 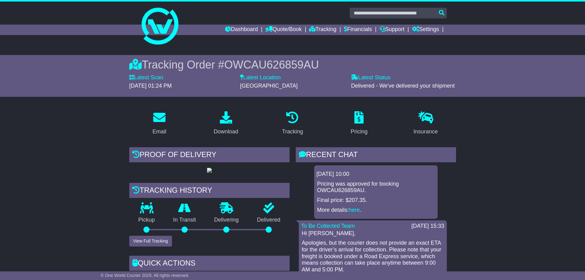 What do you see at coordinates (293, 132) in the screenshot?
I see `div: Tracking` at bounding box center [293, 132].